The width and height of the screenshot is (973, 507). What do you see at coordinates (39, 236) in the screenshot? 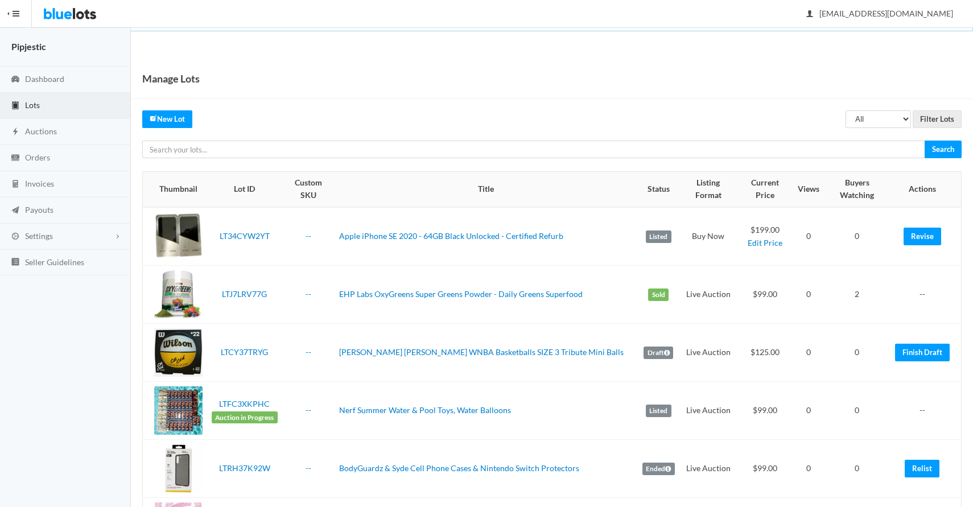
I see `span: Settings` at bounding box center [39, 236].